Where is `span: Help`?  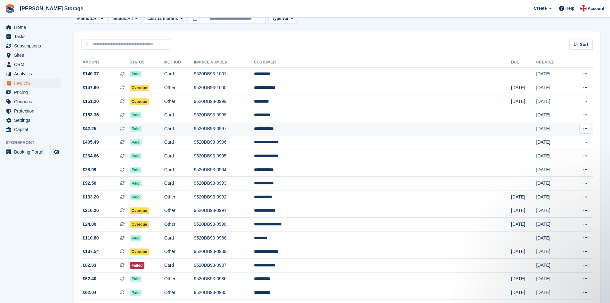 span: Help is located at coordinates (570, 8).